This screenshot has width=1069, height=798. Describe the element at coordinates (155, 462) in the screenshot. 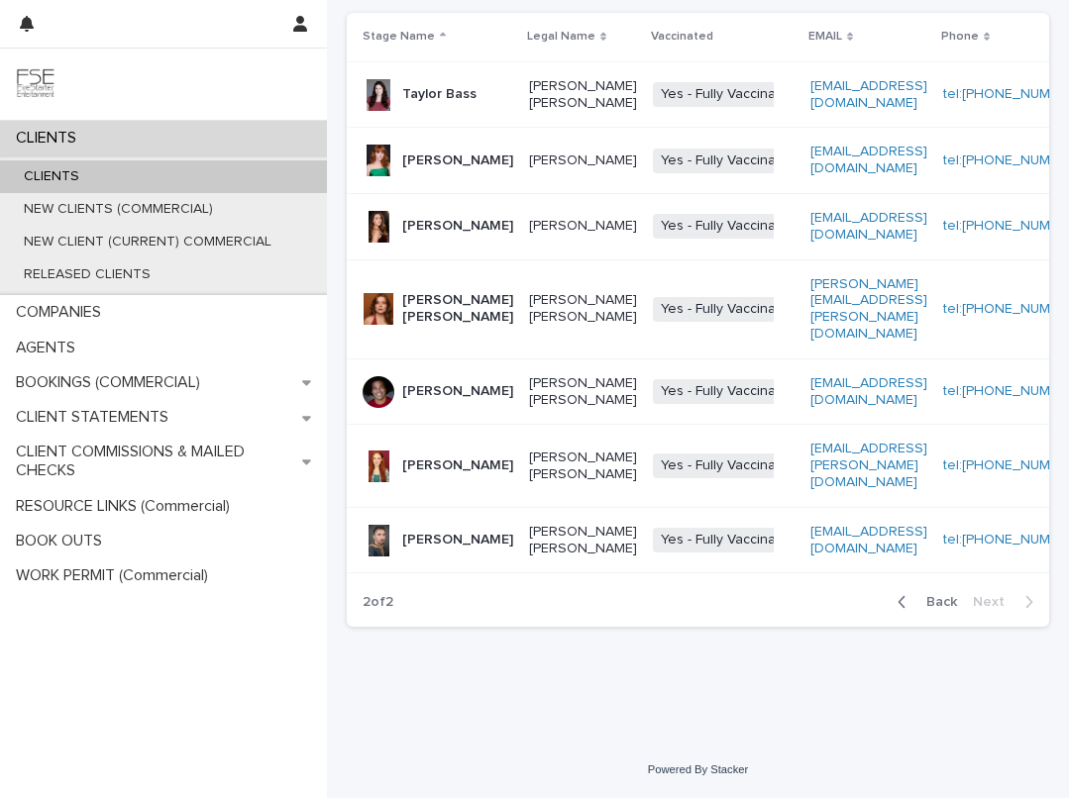

I see `p: CLIENT COMMISSIONS & MAILED CHECKS` at that location.